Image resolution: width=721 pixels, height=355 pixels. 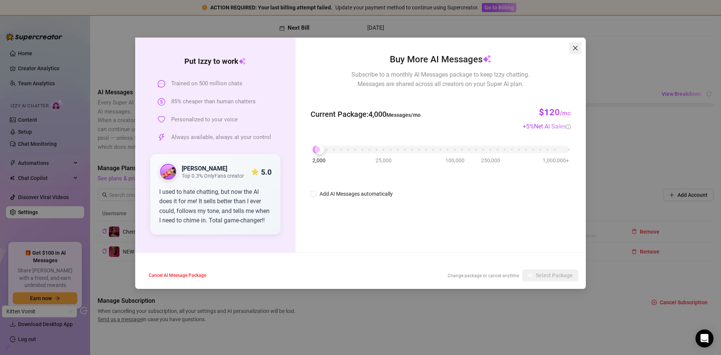 What do you see at coordinates (575, 48) in the screenshot?
I see `span: close` at bounding box center [575, 48].